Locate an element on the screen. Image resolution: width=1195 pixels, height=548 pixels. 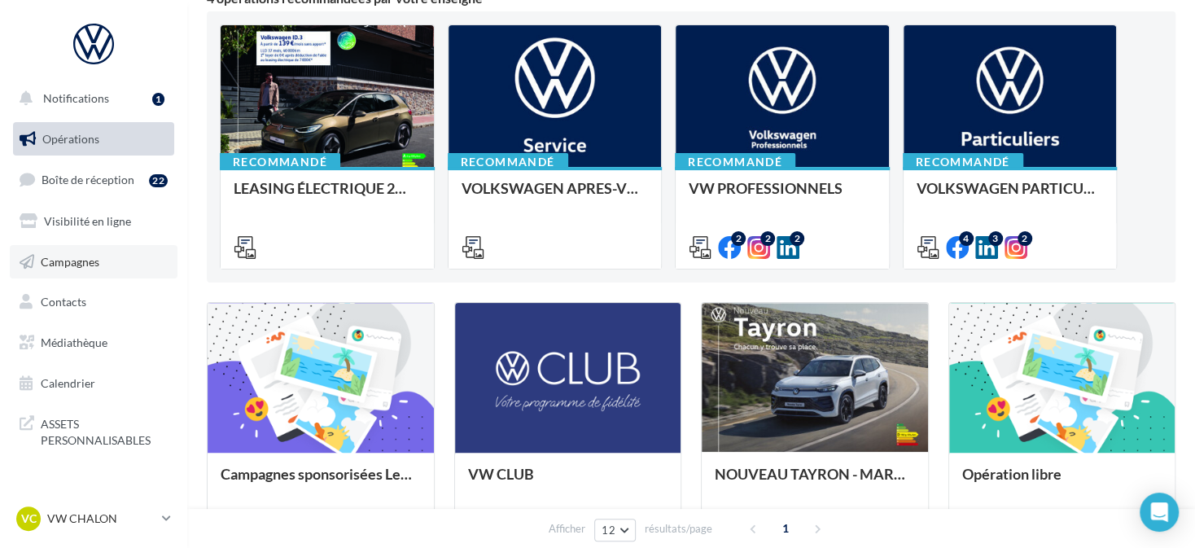
a: VC VW CHALON is located at coordinates (94, 519).